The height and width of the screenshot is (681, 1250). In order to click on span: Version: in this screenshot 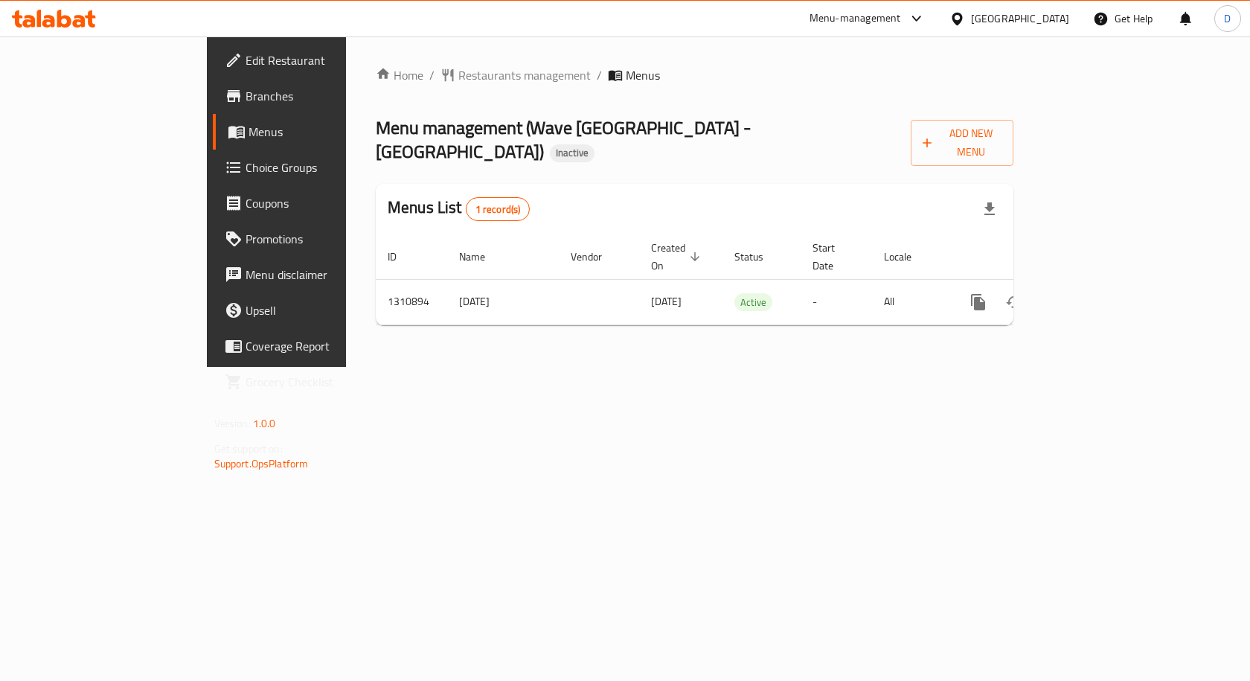, I will do `click(232, 423)`.